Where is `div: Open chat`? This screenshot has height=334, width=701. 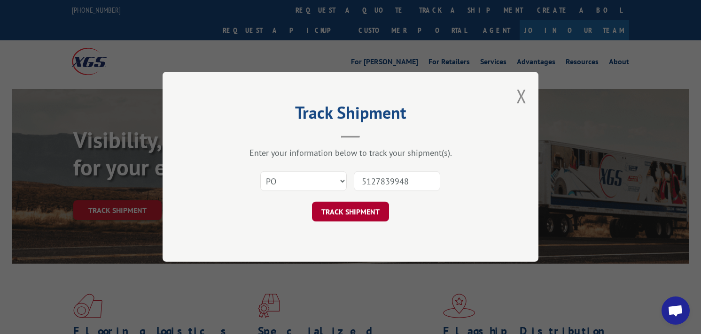
div: Open chat is located at coordinates (675, 311).